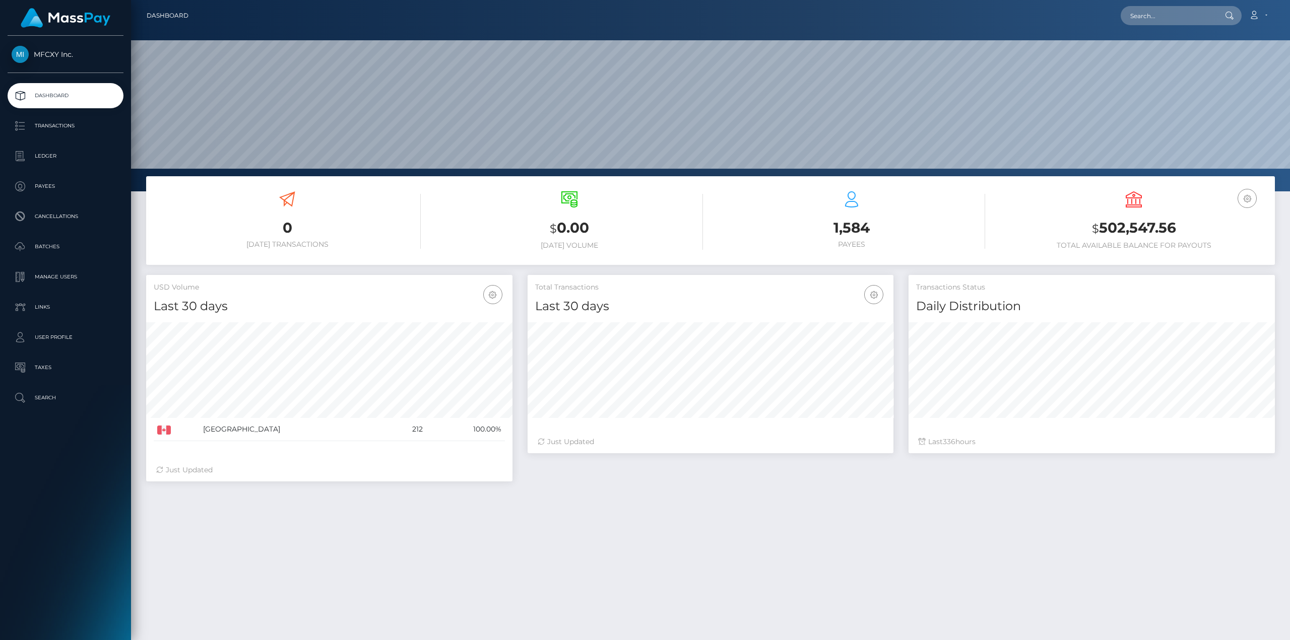 The image size is (1290, 640). I want to click on img: MassPay Logo, so click(65, 18).